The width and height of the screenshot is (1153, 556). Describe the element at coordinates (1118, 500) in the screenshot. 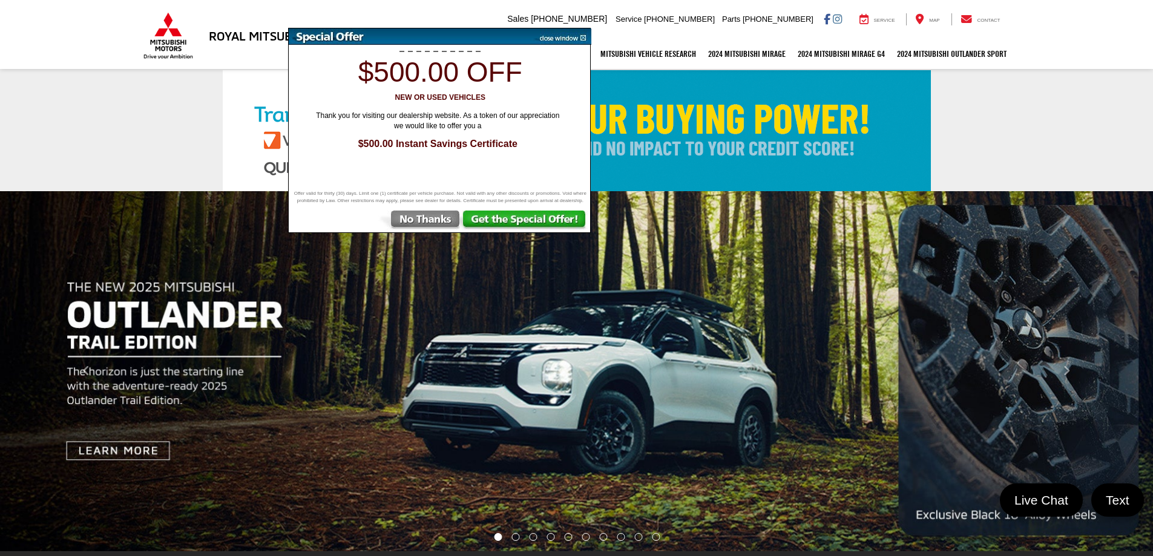

I see `a: Text` at that location.